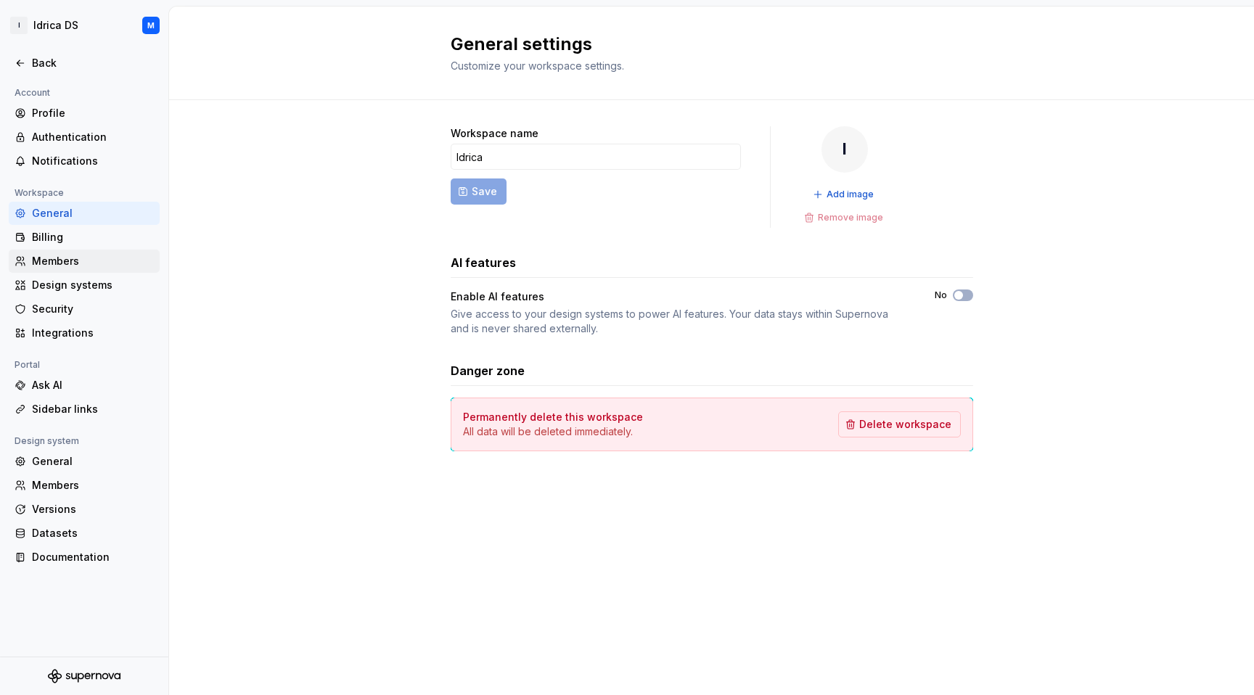 Image resolution: width=1254 pixels, height=695 pixels. What do you see at coordinates (84, 510) in the screenshot?
I see `a: Versions` at bounding box center [84, 510].